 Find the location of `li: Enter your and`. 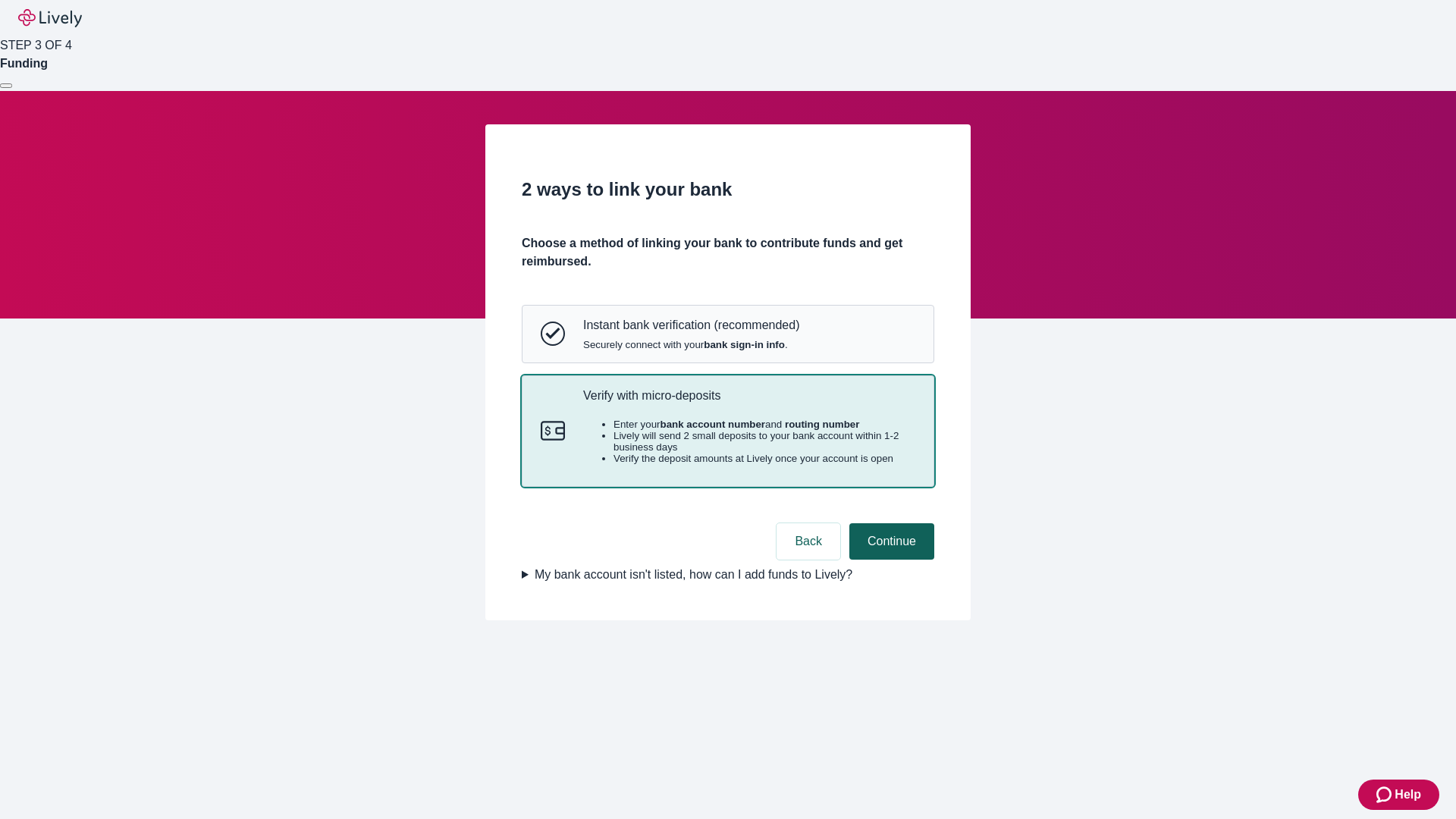

li: Enter your and is located at coordinates (765, 424).